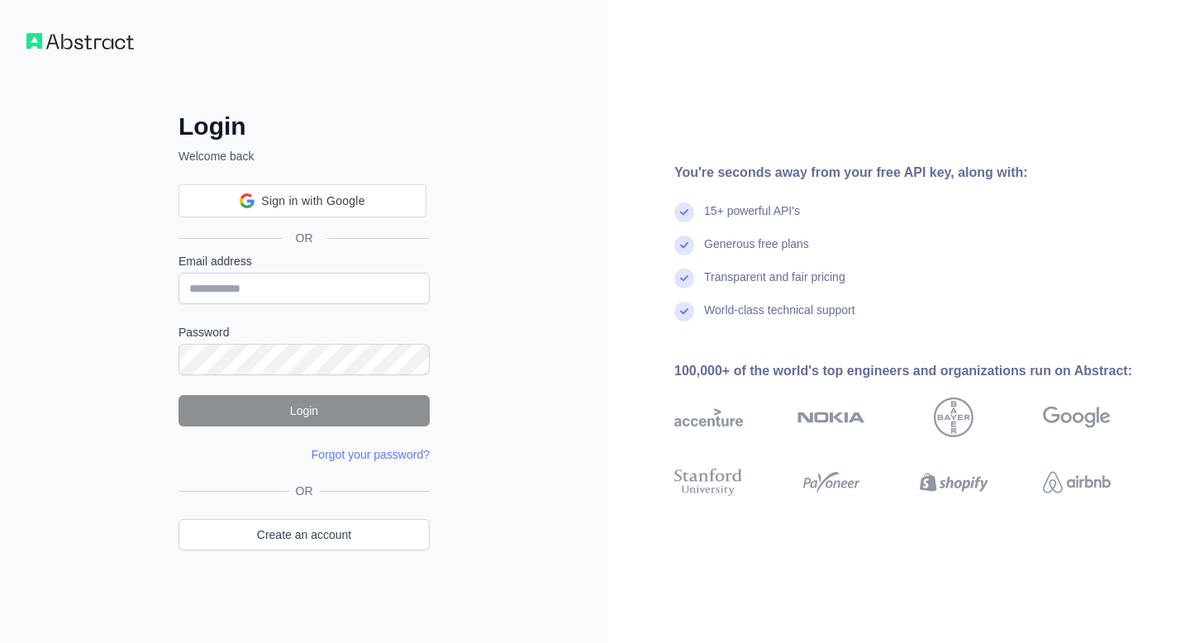 This screenshot has width=1190, height=643. I want to click on label: Email address, so click(304, 261).